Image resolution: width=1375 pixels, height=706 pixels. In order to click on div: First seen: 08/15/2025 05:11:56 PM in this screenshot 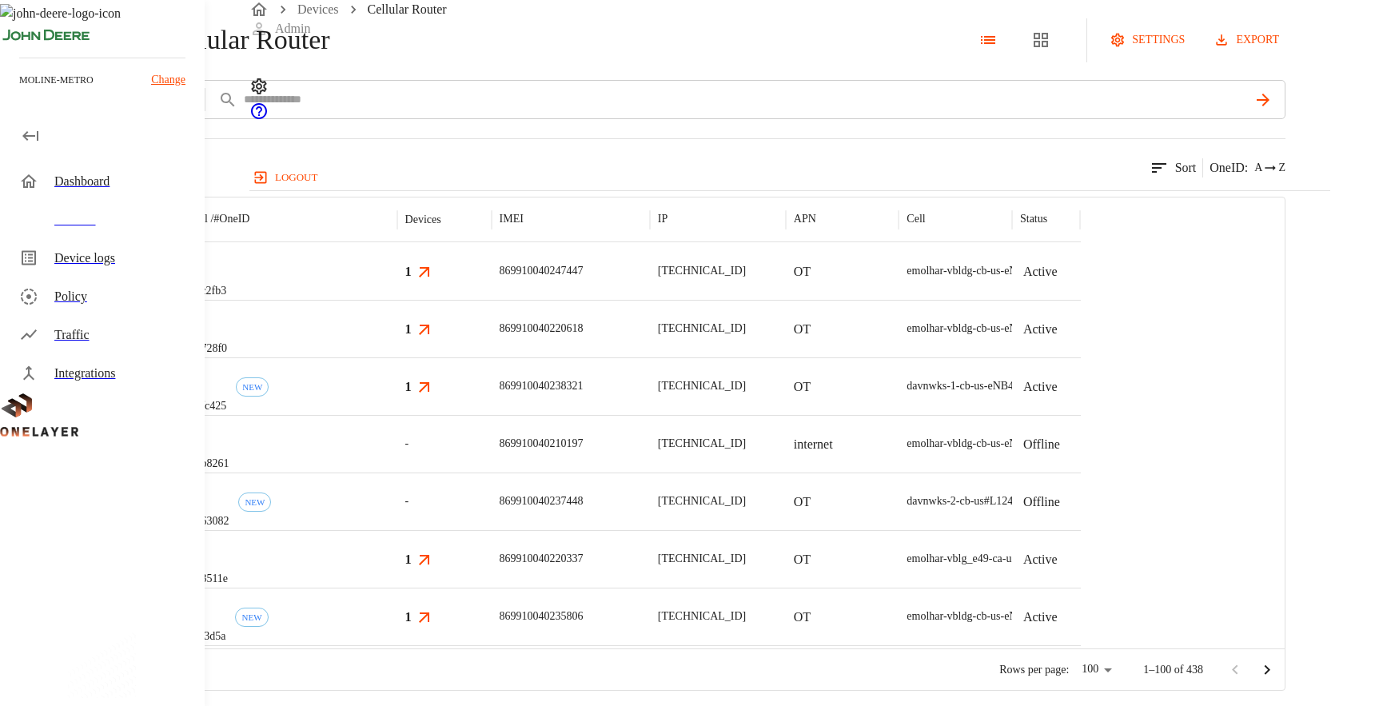, I will do `click(252, 387)`.